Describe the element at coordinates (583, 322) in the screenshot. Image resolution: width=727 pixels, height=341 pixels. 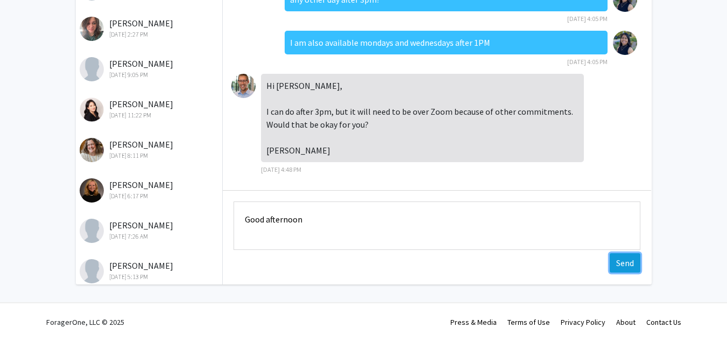
I see `a: Privacy Policy` at that location.